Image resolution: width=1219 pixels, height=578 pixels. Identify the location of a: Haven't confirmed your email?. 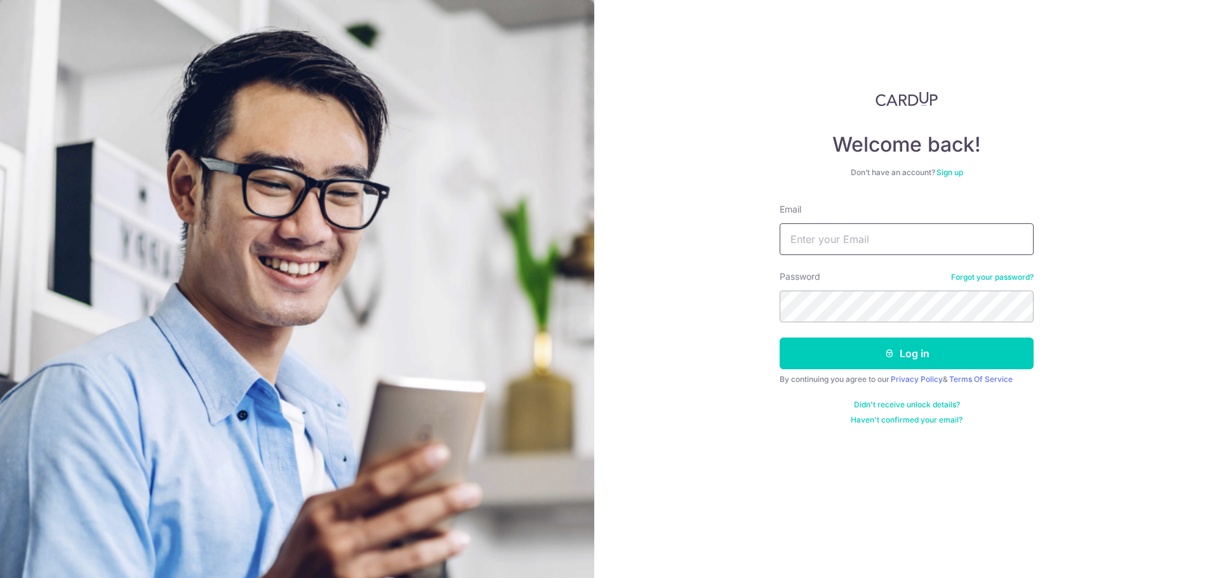
(907, 420).